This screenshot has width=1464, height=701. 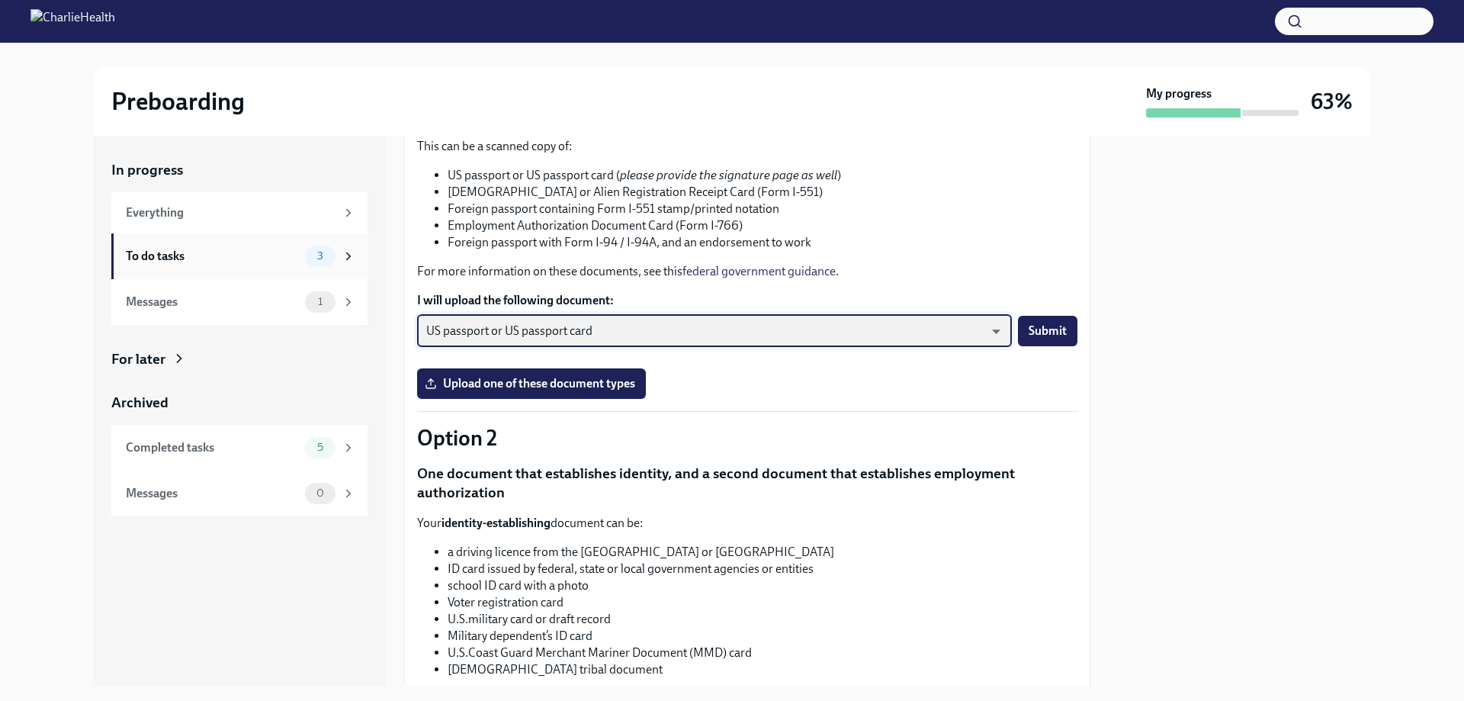 What do you see at coordinates (1047, 331) in the screenshot?
I see `button: Submit` at bounding box center [1047, 331].